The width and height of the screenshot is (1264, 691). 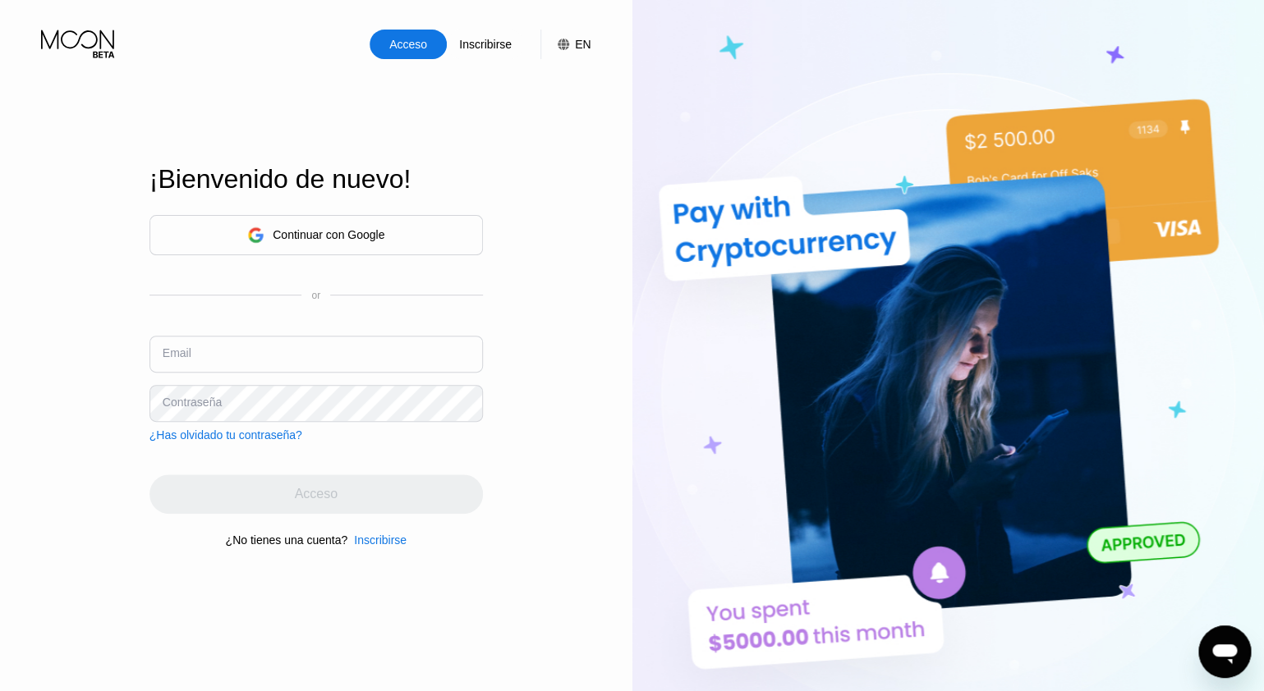 What do you see at coordinates (192, 402) in the screenshot?
I see `div: Contraseña` at bounding box center [192, 402].